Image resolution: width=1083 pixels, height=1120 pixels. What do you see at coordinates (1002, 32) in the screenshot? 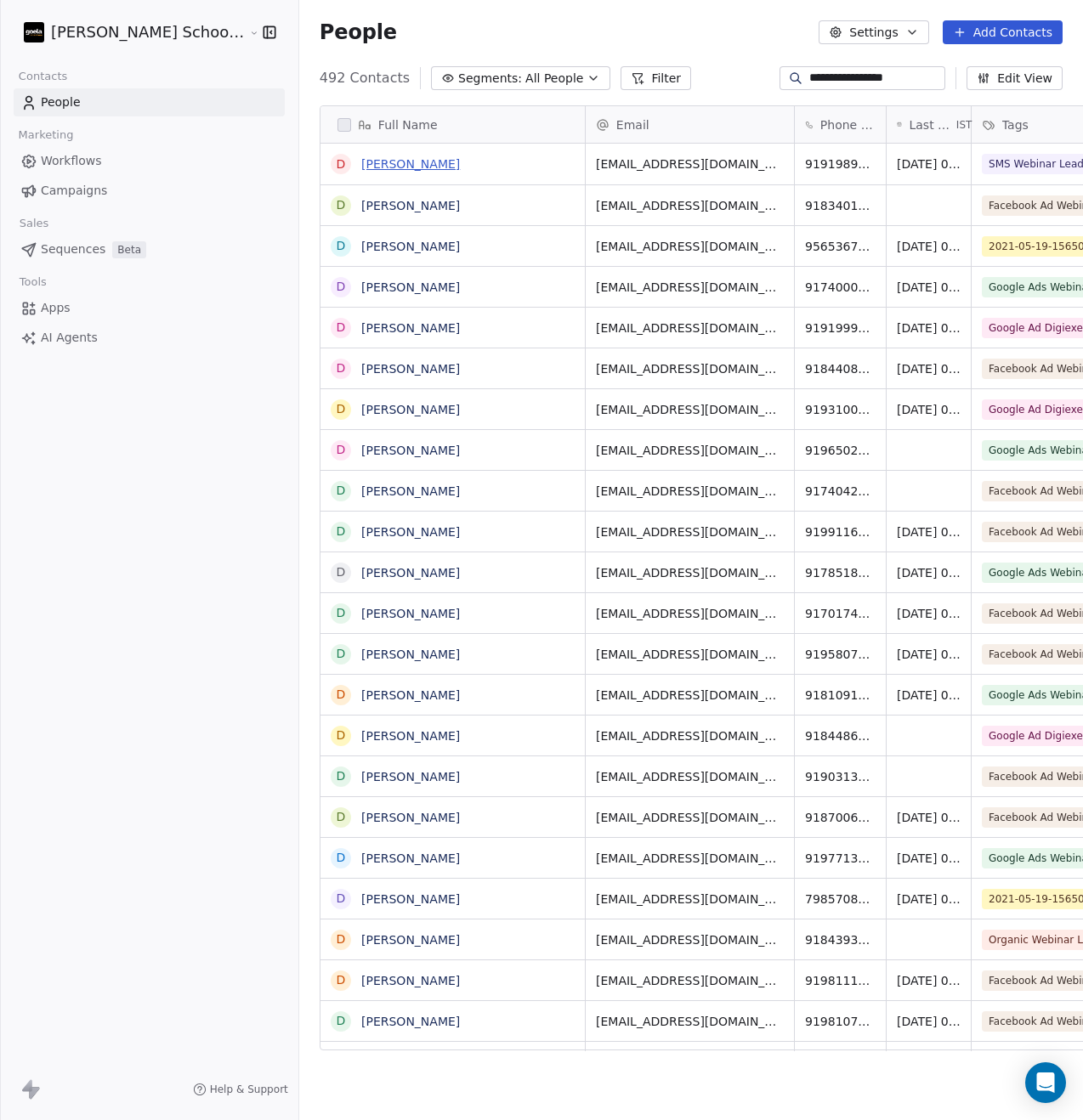
I see `button: Add Contacts` at bounding box center [1002, 32].